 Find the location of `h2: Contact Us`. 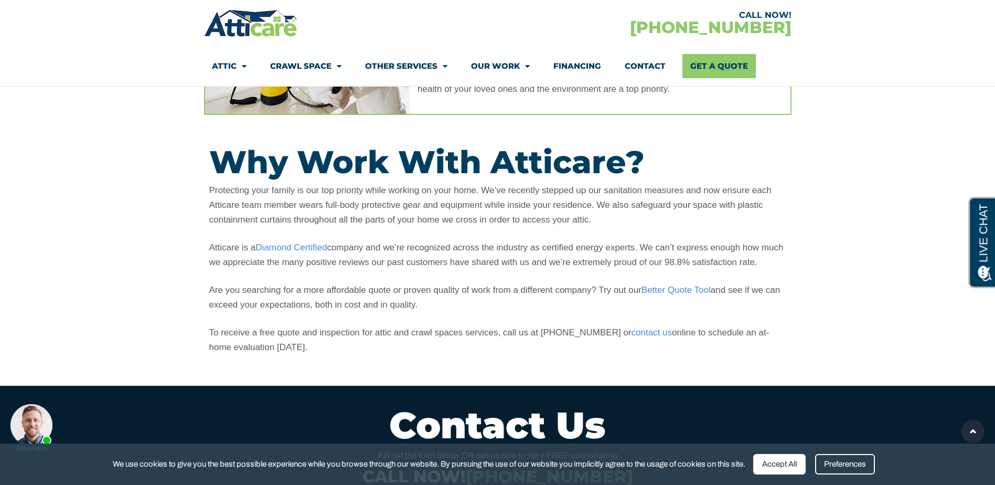

h2: Contact Us is located at coordinates (498, 425).